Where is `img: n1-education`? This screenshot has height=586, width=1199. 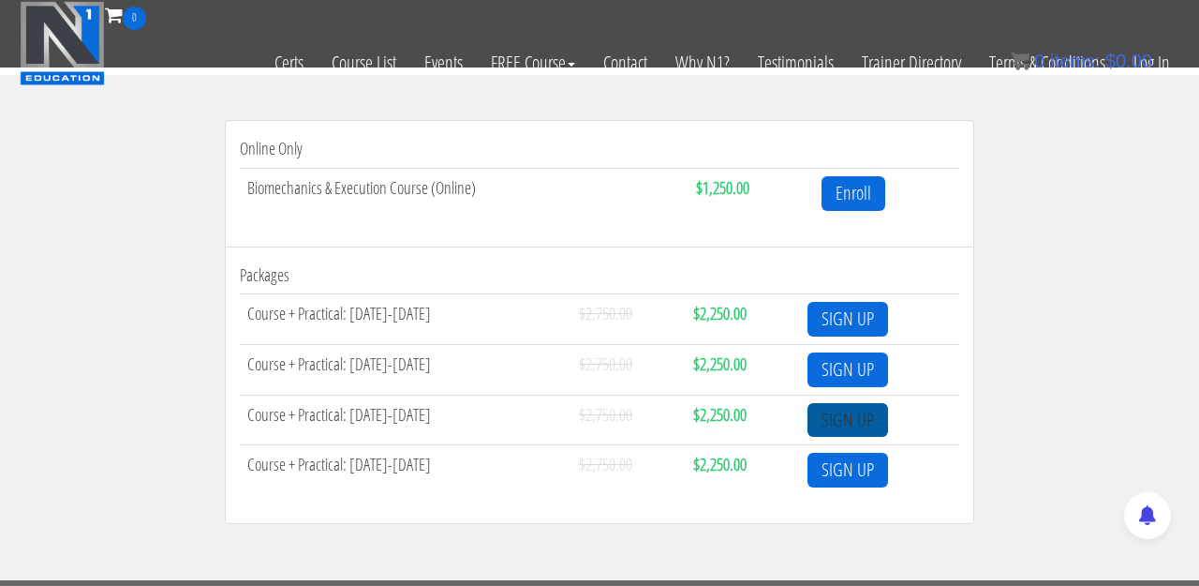
img: n1-education is located at coordinates (62, 43).